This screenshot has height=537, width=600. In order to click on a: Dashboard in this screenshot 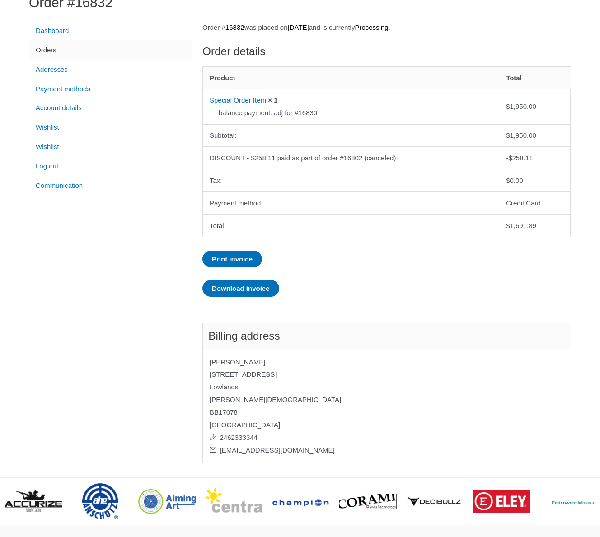, I will do `click(110, 31)`.